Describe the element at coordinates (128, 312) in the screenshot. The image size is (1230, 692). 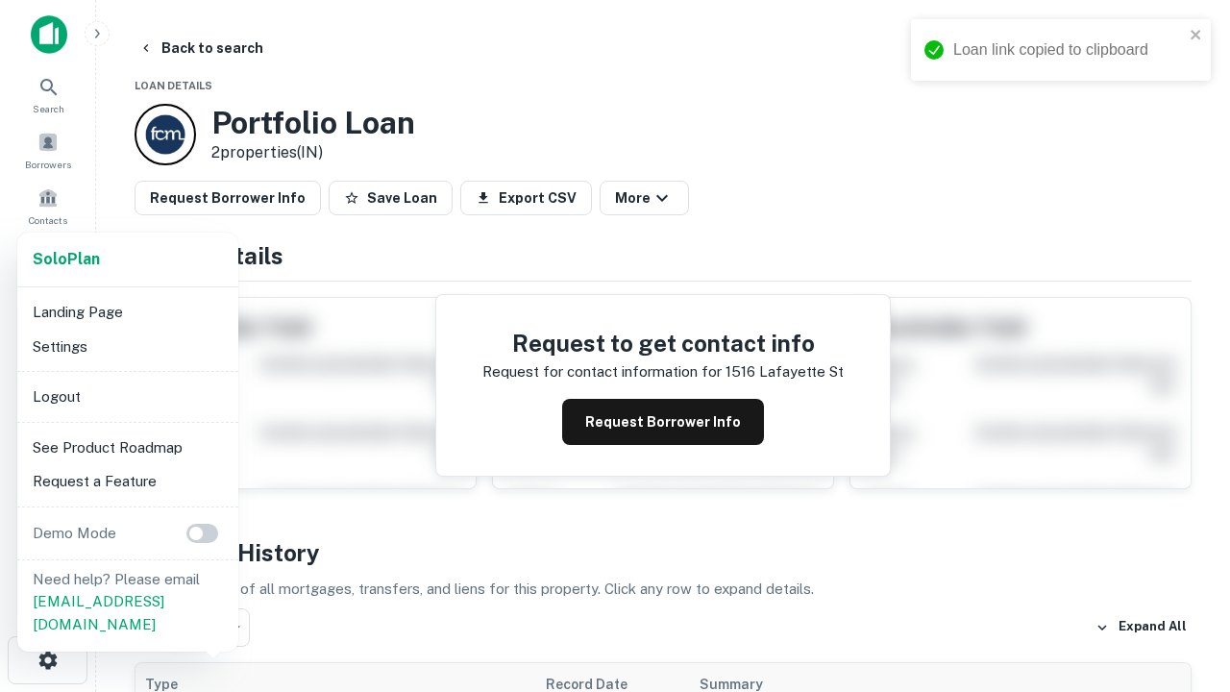
I see `li: Landing Page` at that location.